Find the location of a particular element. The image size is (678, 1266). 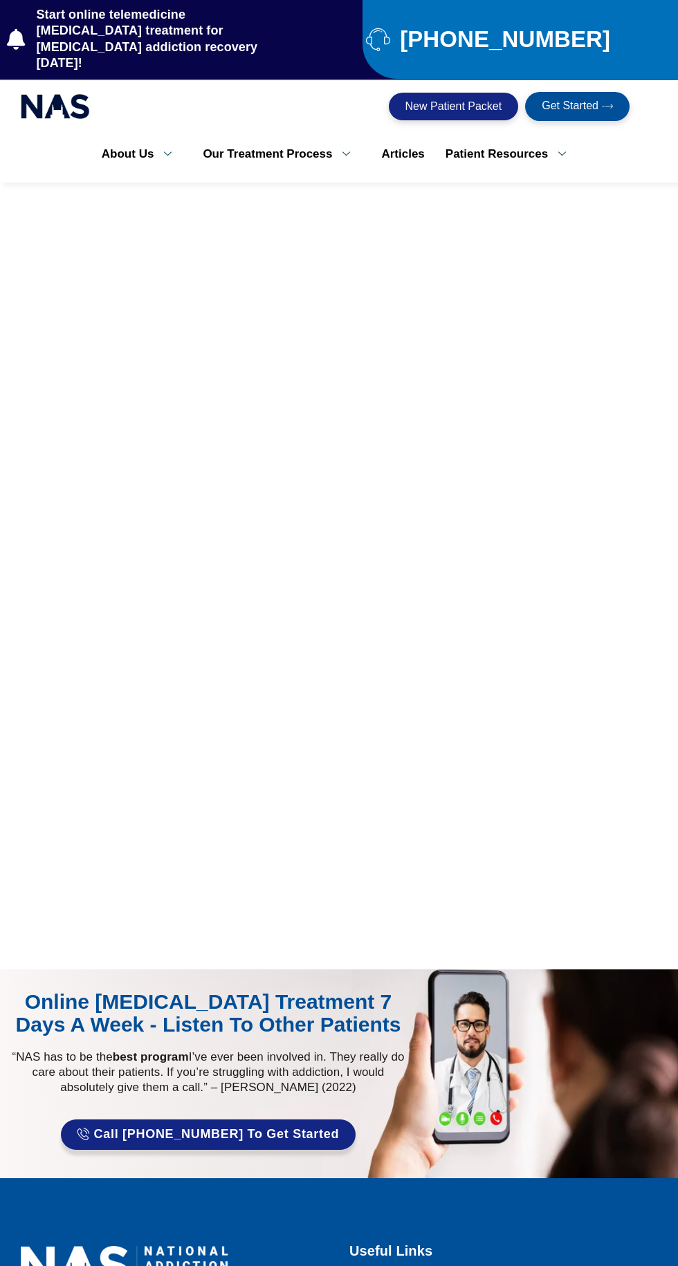

a: New Patient Packet is located at coordinates (454, 106).